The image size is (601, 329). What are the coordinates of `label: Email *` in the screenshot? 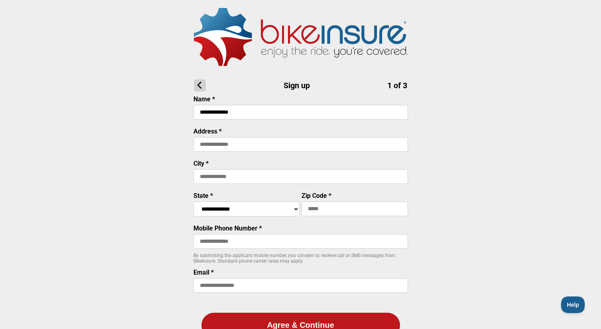 It's located at (203, 272).